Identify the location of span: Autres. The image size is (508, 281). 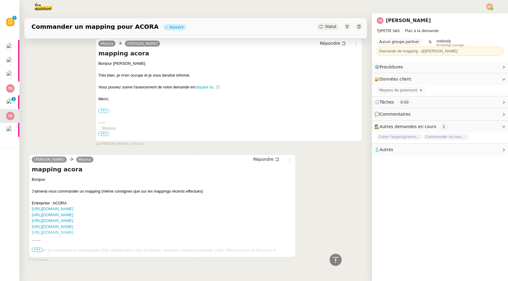
(387, 150).